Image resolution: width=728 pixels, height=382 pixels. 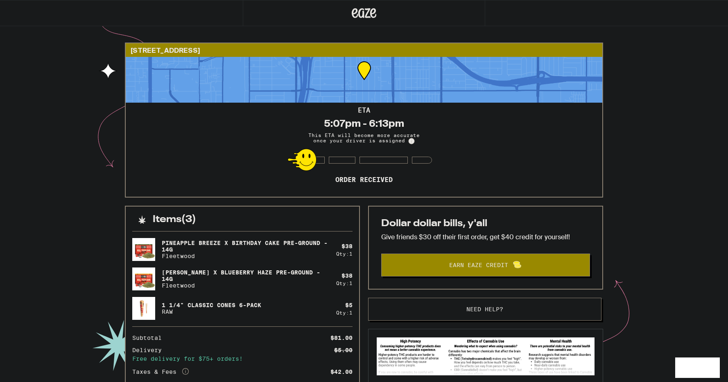 I want to click on div: 5:07pm - 6:13pm, so click(x=364, y=124).